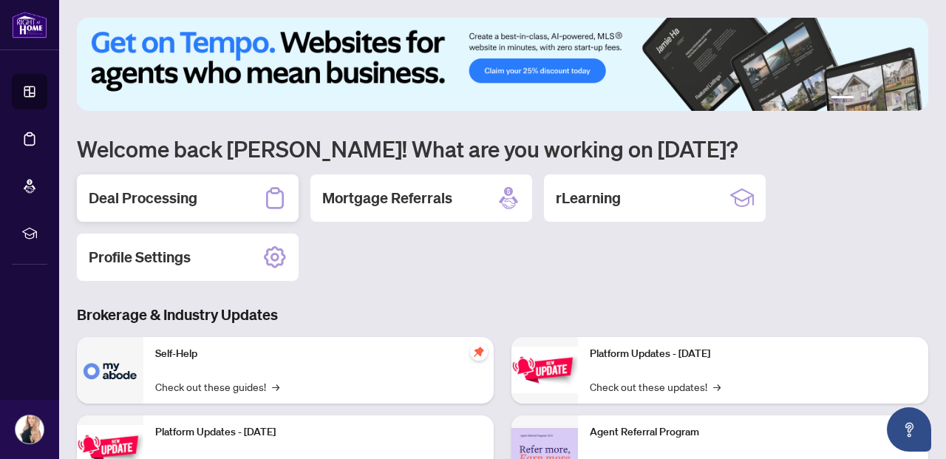 Image resolution: width=946 pixels, height=459 pixels. What do you see at coordinates (545, 369) in the screenshot?
I see `img: Platform Updates - June 23, 2025` at bounding box center [545, 369].